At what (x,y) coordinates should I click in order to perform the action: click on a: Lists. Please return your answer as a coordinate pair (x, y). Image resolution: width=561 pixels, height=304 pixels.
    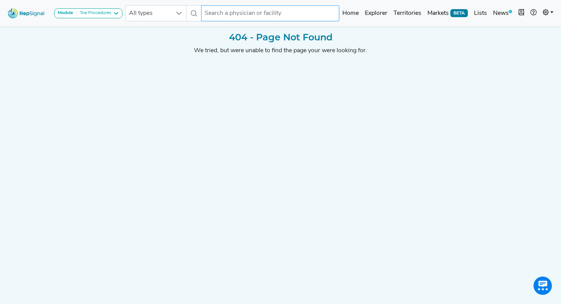
    Looking at the image, I should click on (480, 13).